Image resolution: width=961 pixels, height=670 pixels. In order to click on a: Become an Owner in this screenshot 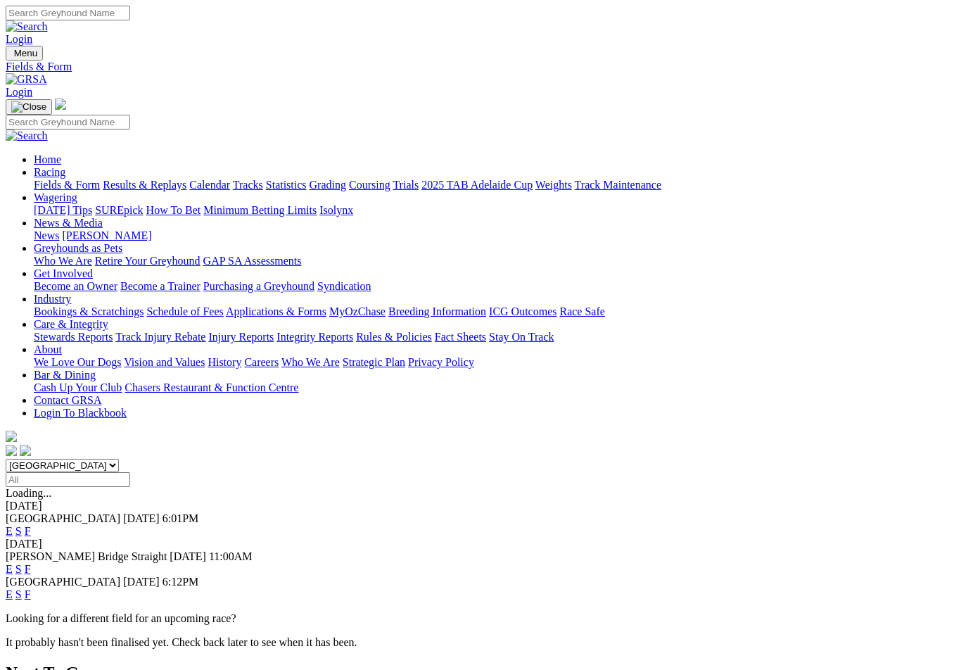, I will do `click(75, 286)`.